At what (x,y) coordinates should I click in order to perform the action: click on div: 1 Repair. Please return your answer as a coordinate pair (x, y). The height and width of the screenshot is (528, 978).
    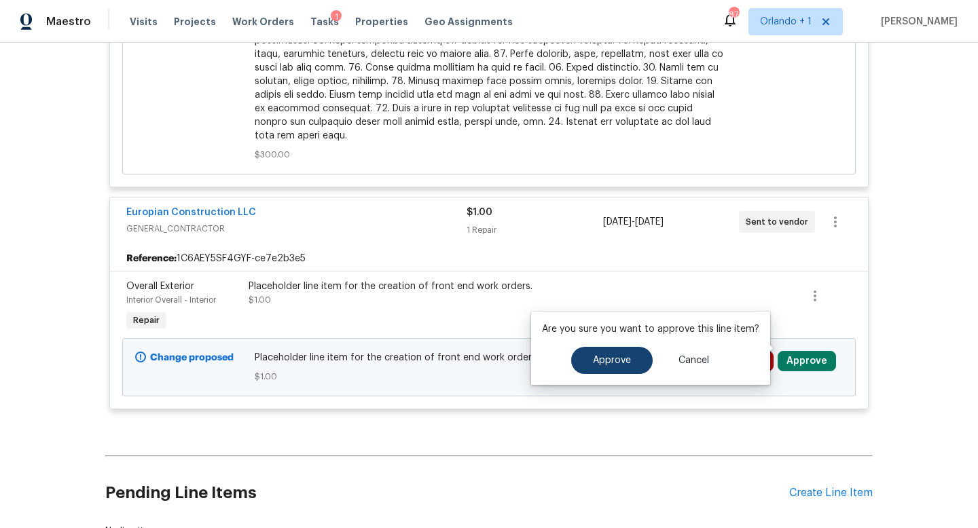
    Looking at the image, I should click on (534, 230).